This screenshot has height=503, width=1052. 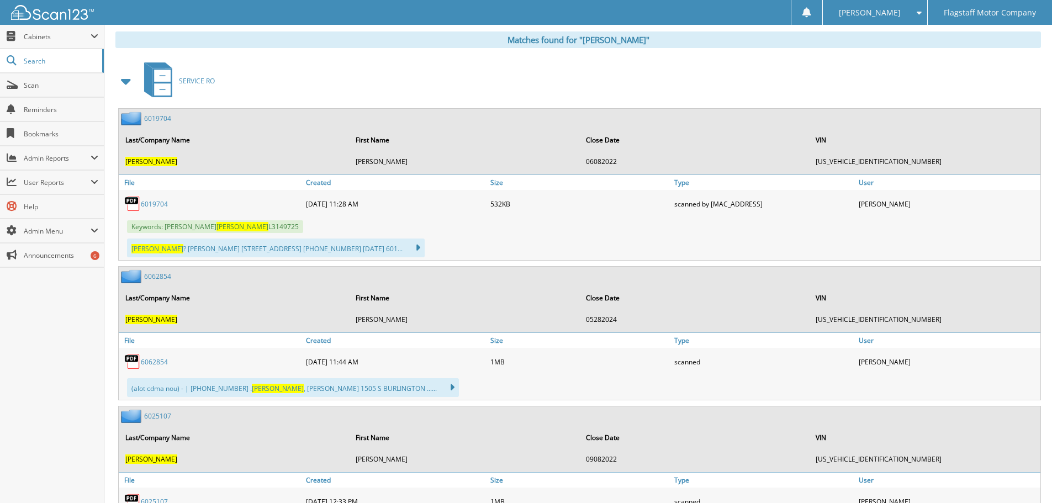 What do you see at coordinates (695, 161) in the screenshot?
I see `td: 06082022` at bounding box center [695, 161].